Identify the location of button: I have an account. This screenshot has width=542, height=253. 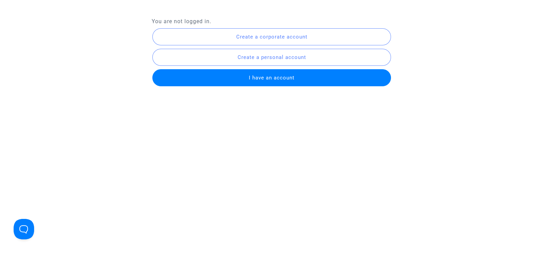
(272, 78).